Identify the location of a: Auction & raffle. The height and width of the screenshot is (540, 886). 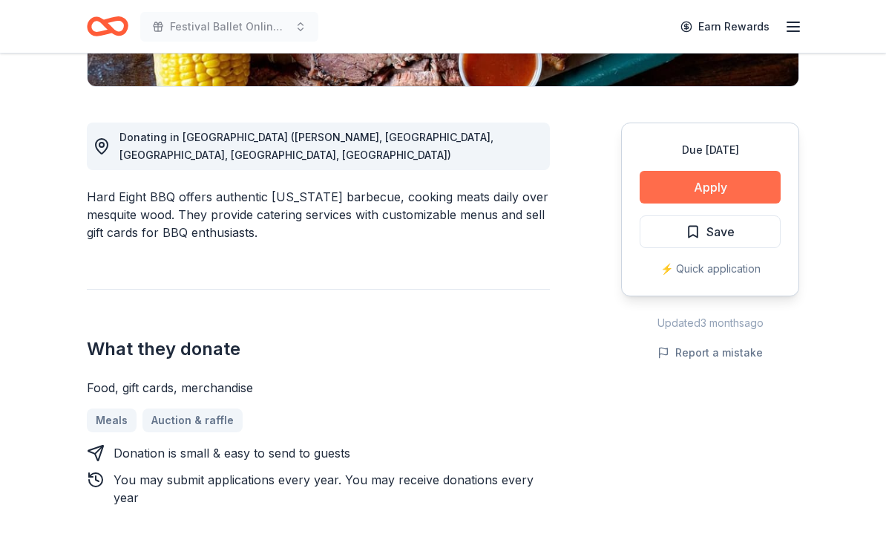
(192, 421).